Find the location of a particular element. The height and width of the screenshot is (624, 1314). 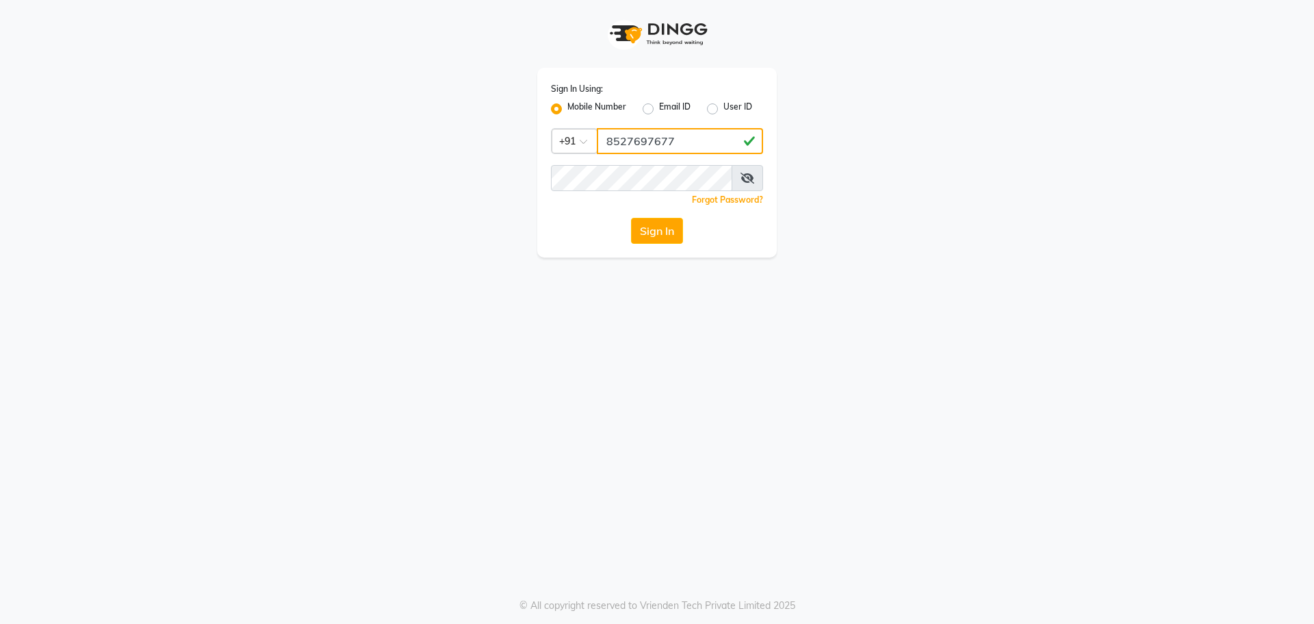

label: User ID is located at coordinates (738, 109).